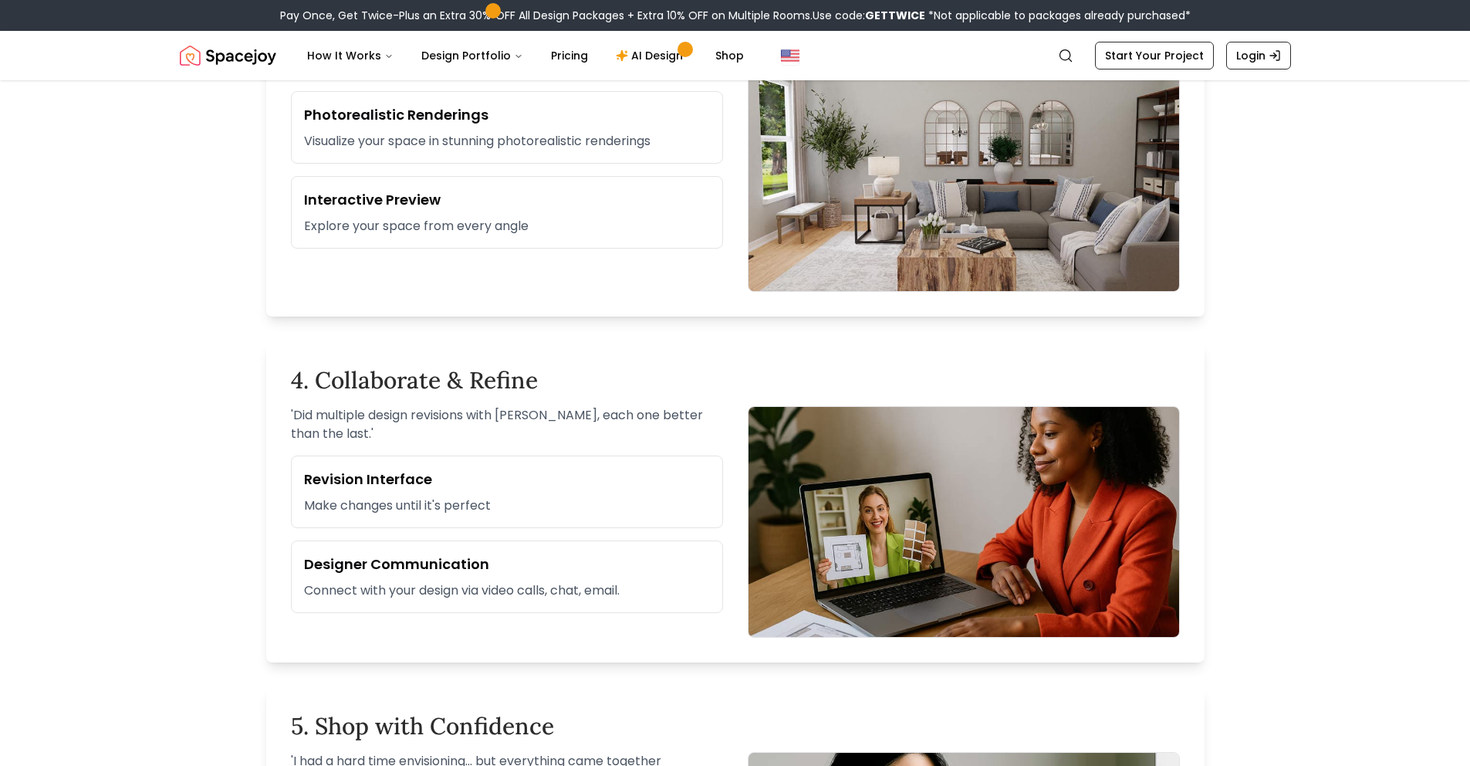 The width and height of the screenshot is (1470, 766). What do you see at coordinates (228, 56) in the screenshot?
I see `a: Spacejoy` at bounding box center [228, 56].